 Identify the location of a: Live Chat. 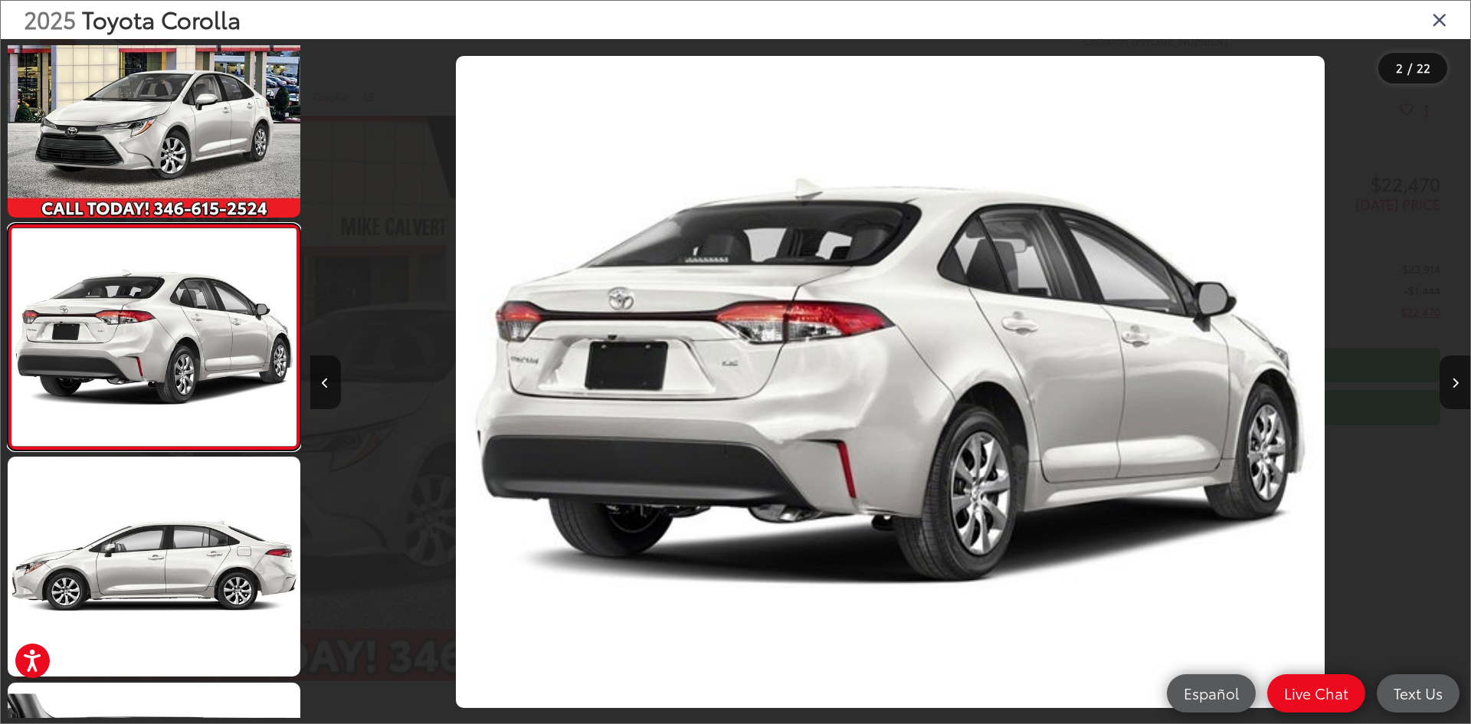
(1316, 693).